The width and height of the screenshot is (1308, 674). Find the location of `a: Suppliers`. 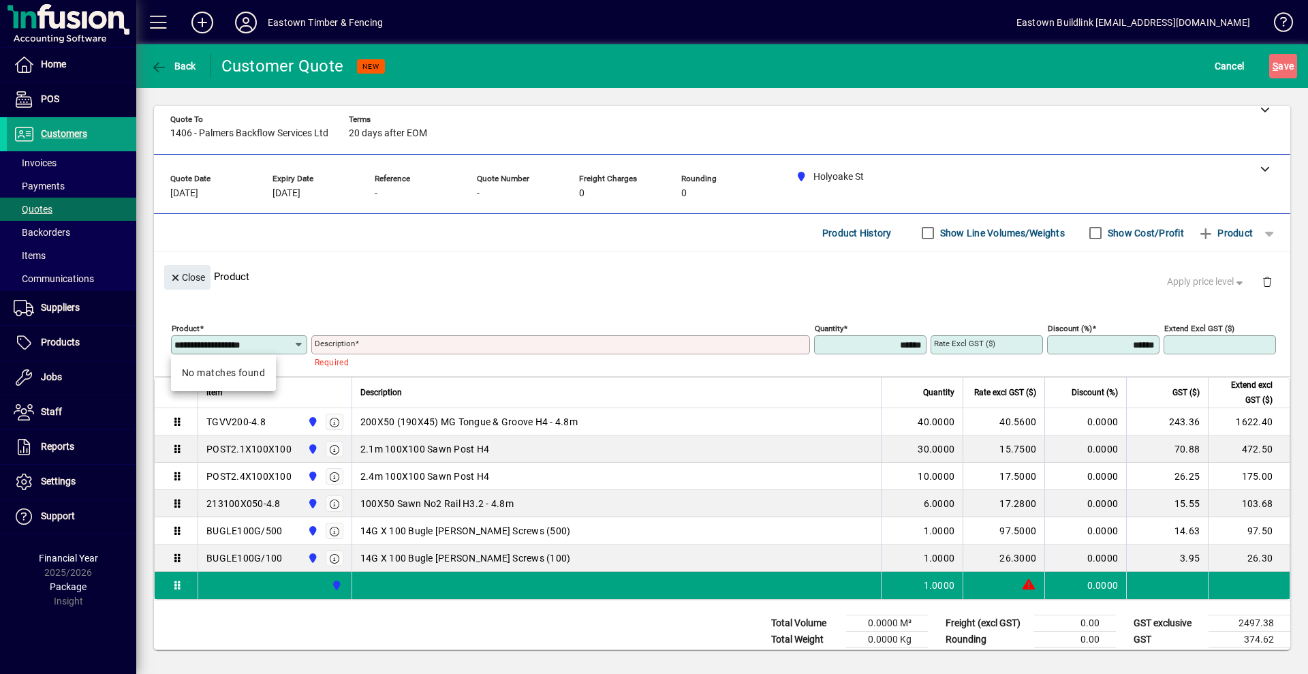

a: Suppliers is located at coordinates (72, 308).